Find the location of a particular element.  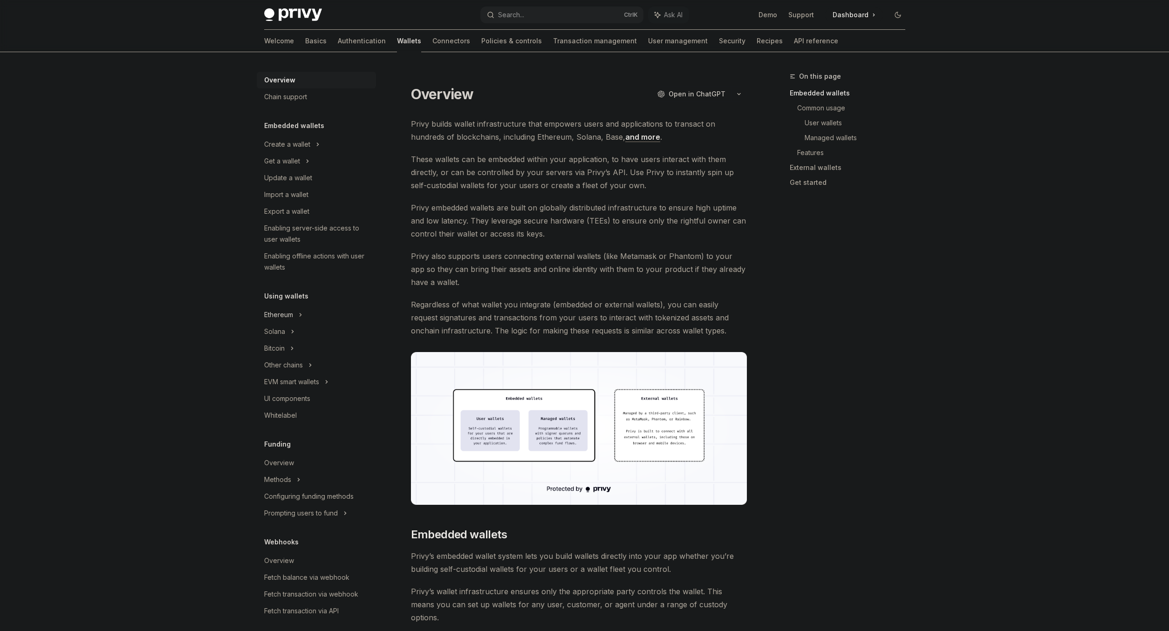

a: Recipes is located at coordinates (770, 41).